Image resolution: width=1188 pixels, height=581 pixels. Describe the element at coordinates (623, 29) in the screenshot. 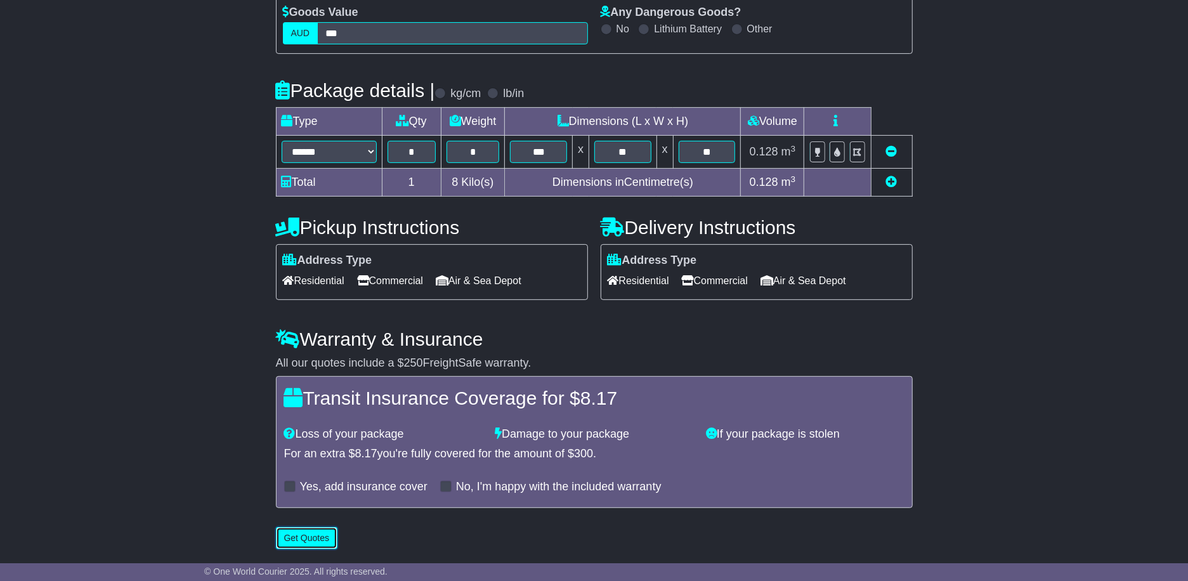

I see `label: No` at that location.